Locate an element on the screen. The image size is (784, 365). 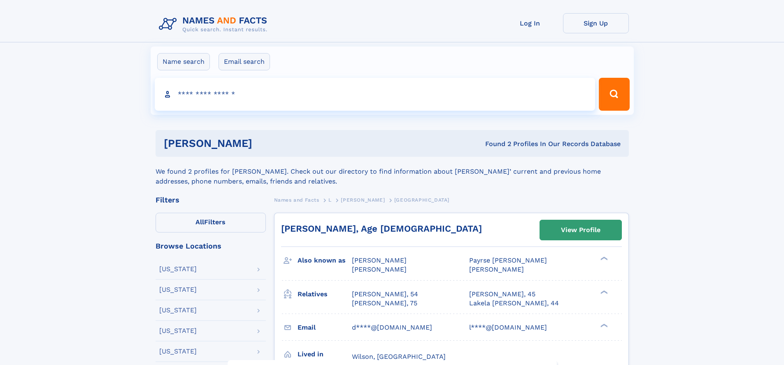
a: Names and Facts is located at coordinates (297, 200).